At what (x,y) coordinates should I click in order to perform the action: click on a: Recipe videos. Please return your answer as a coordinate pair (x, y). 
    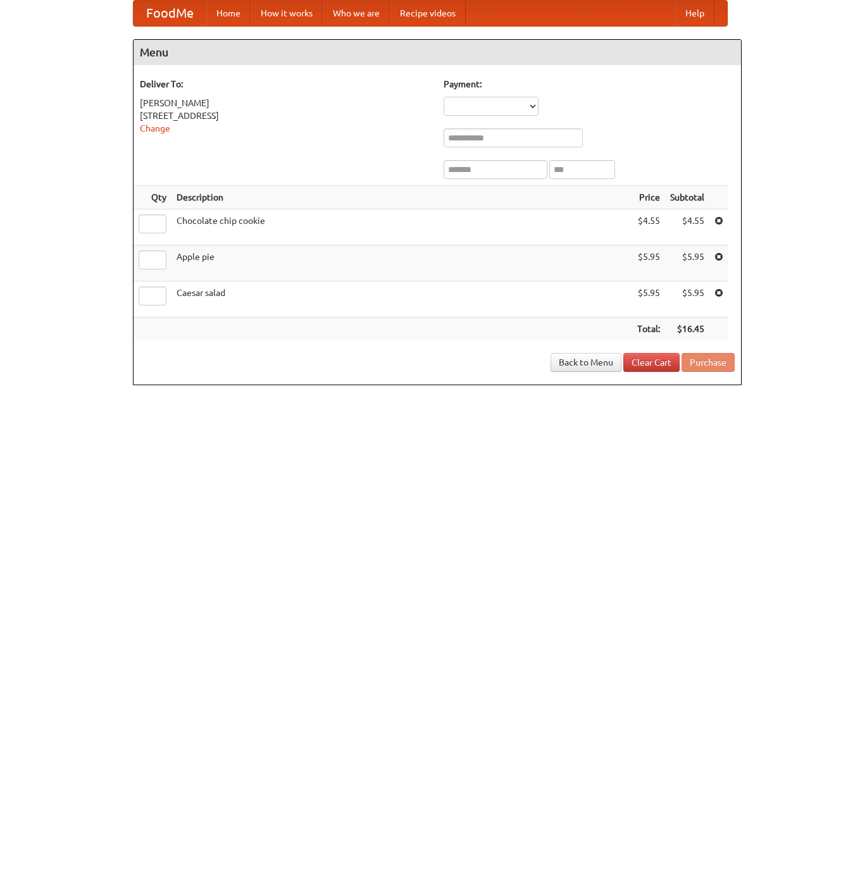
    Looking at the image, I should click on (428, 13).